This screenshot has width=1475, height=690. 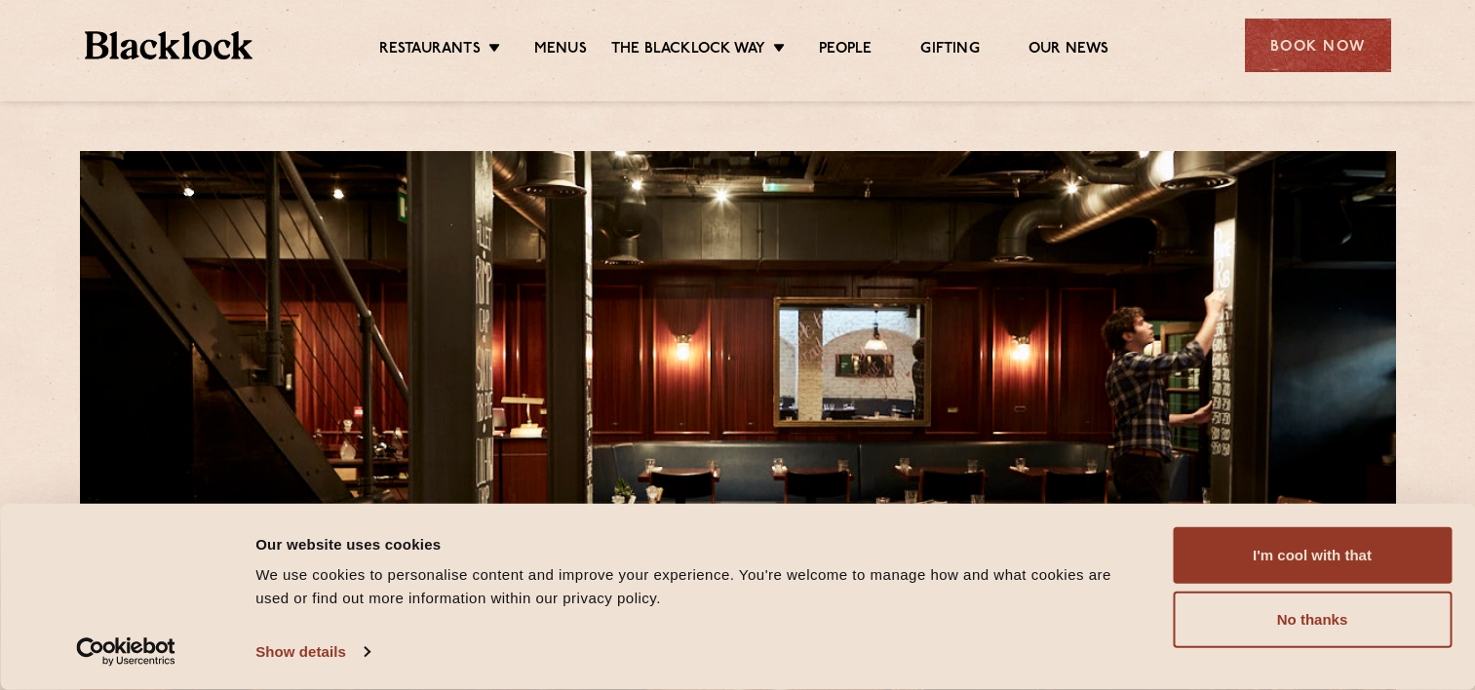 What do you see at coordinates (1312, 556) in the screenshot?
I see `button: I'm cool with that` at bounding box center [1312, 556].